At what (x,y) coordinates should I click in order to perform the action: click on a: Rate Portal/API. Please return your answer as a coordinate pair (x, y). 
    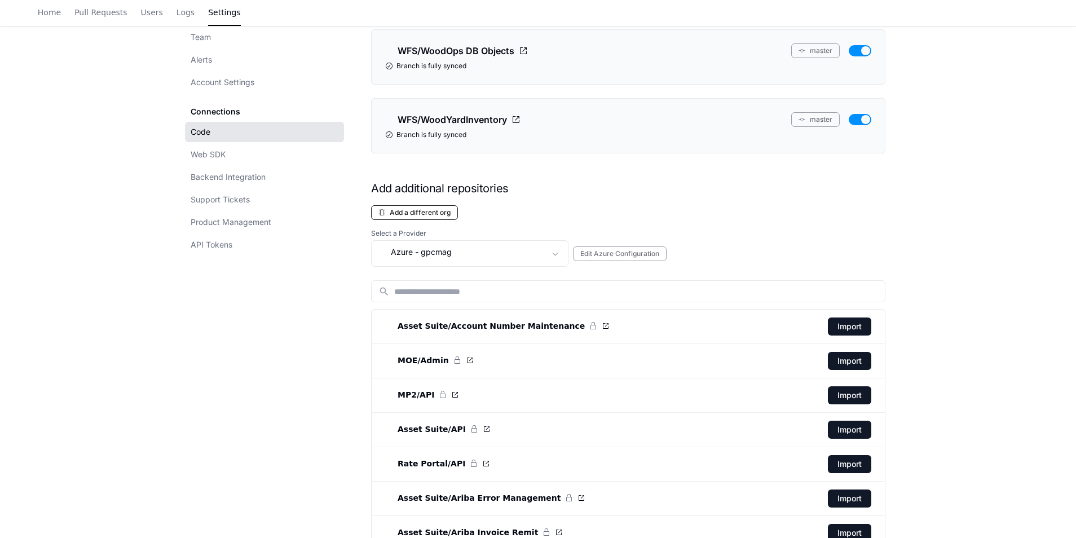
    Looking at the image, I should click on (437, 463).